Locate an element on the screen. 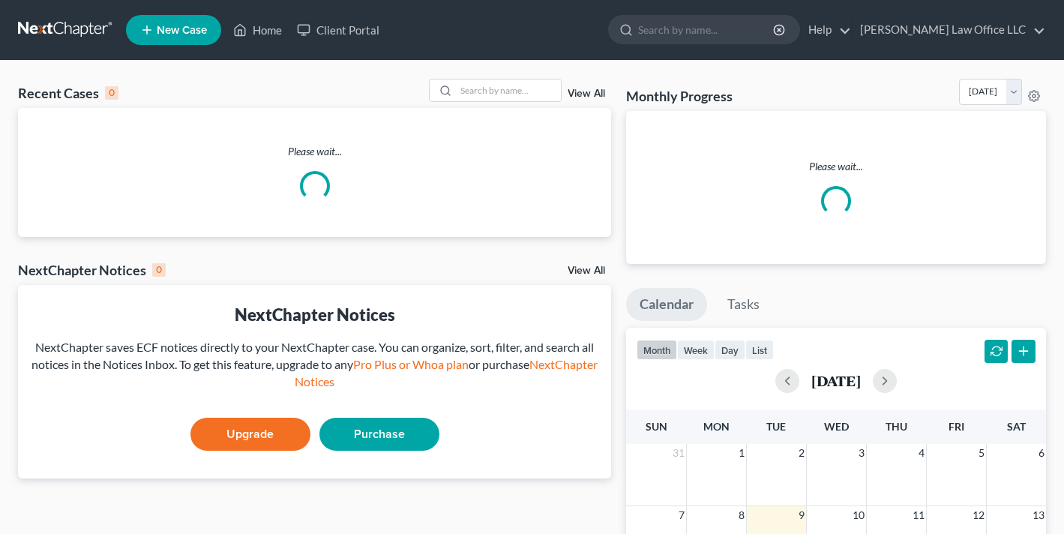 Image resolution: width=1064 pixels, height=534 pixels. span: Thu is located at coordinates (896, 426).